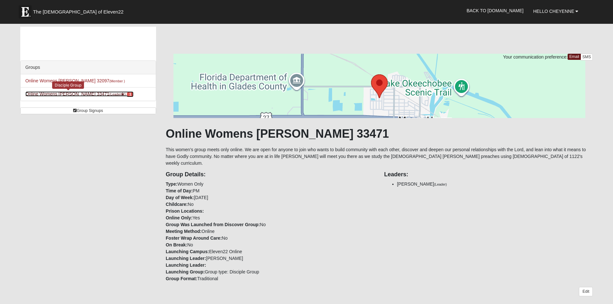 This screenshot has width=613, height=304. I want to click on strong: Prison Locations:, so click(185, 211).